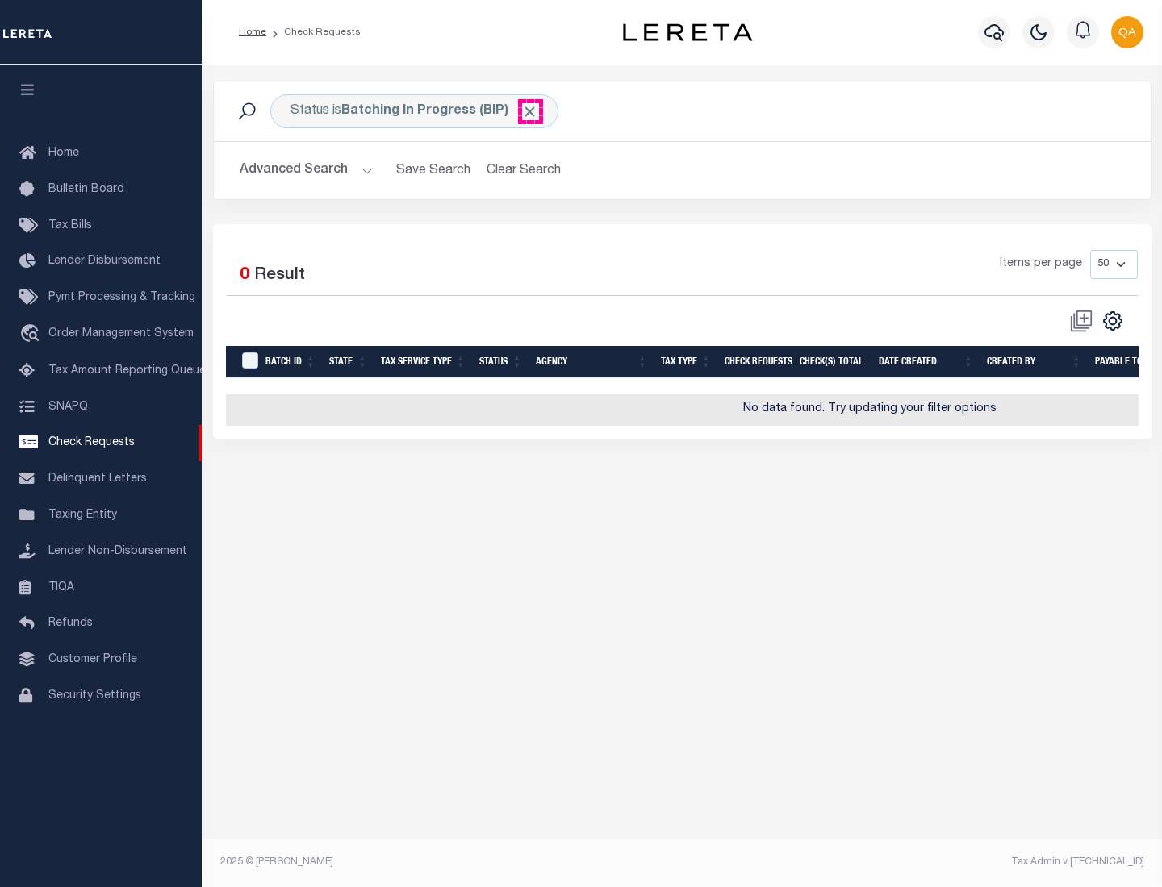 The width and height of the screenshot is (1162, 887). I want to click on button: Save Search, so click(433, 170).